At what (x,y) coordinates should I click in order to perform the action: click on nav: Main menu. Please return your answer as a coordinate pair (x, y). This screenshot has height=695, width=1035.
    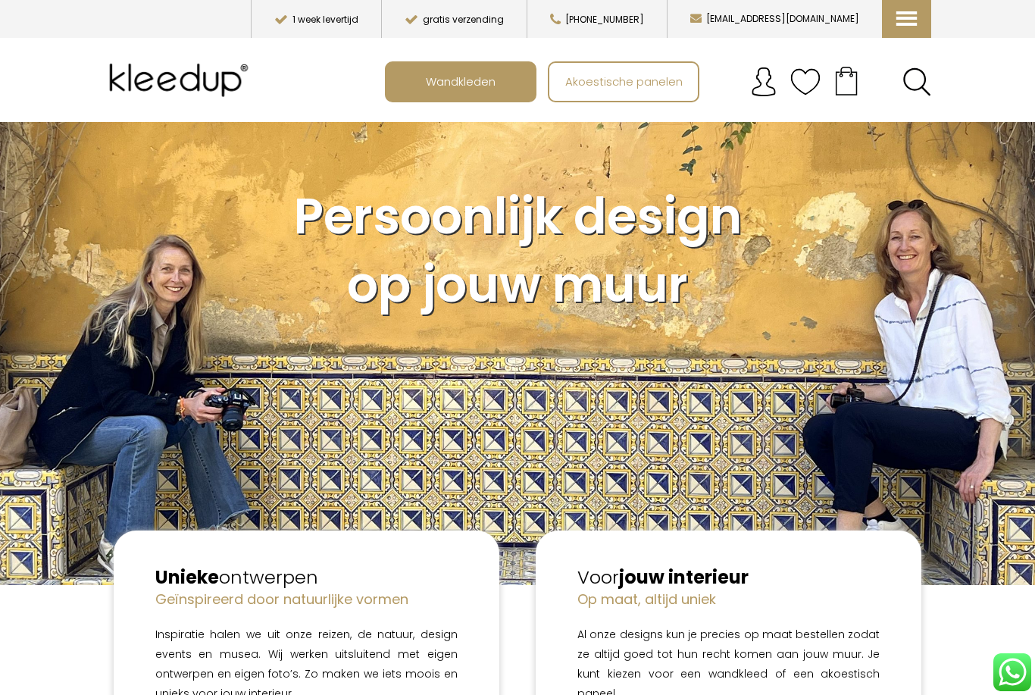
    Looking at the image, I should click on (664, 82).